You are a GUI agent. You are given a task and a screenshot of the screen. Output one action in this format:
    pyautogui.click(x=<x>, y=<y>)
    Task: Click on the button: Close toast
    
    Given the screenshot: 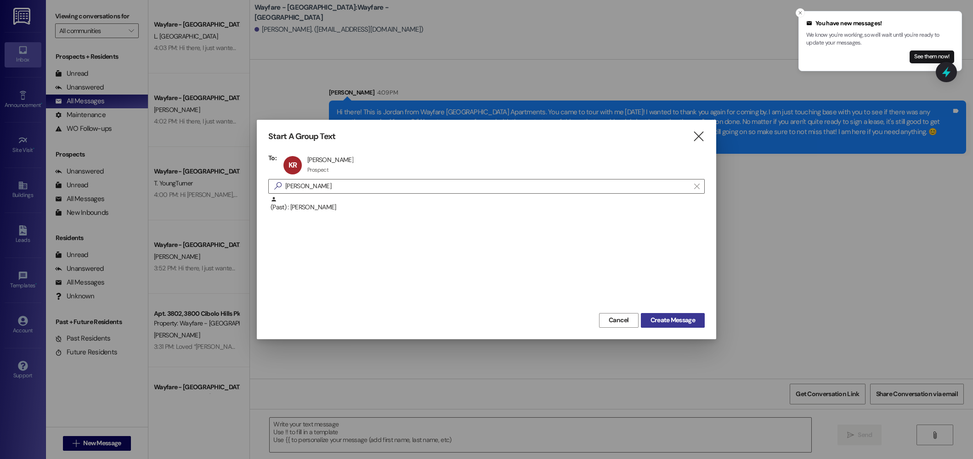 What is the action you would take?
    pyautogui.click(x=800, y=13)
    